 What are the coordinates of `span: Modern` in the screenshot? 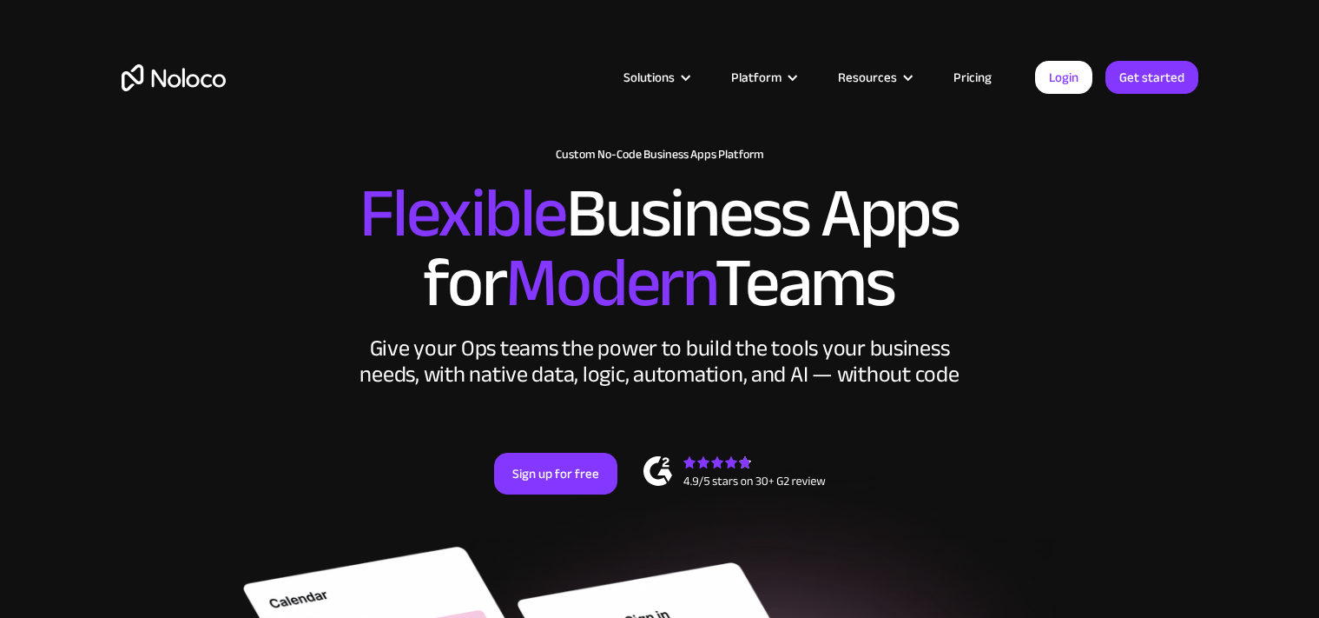 It's located at (610, 282).